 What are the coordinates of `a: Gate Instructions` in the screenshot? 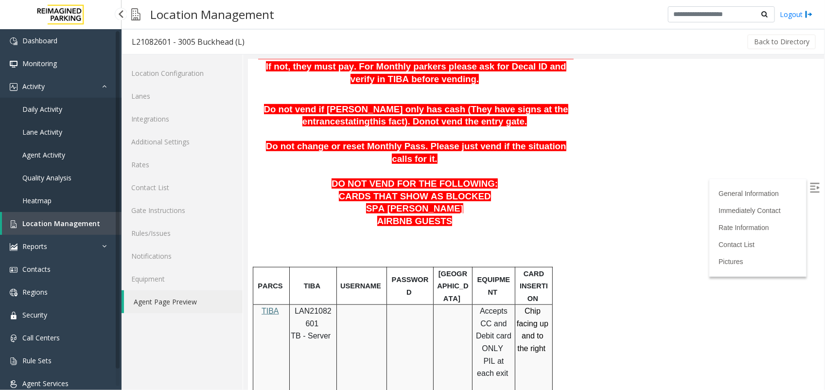 It's located at (182, 210).